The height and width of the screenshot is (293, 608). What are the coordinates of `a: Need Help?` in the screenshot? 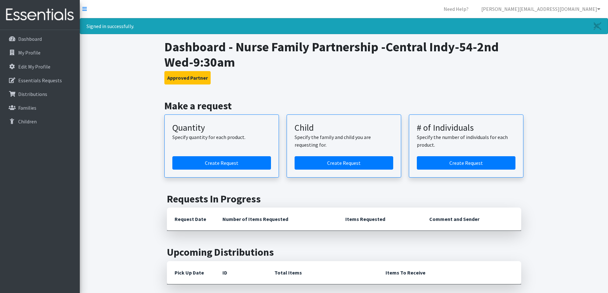 It's located at (456, 9).